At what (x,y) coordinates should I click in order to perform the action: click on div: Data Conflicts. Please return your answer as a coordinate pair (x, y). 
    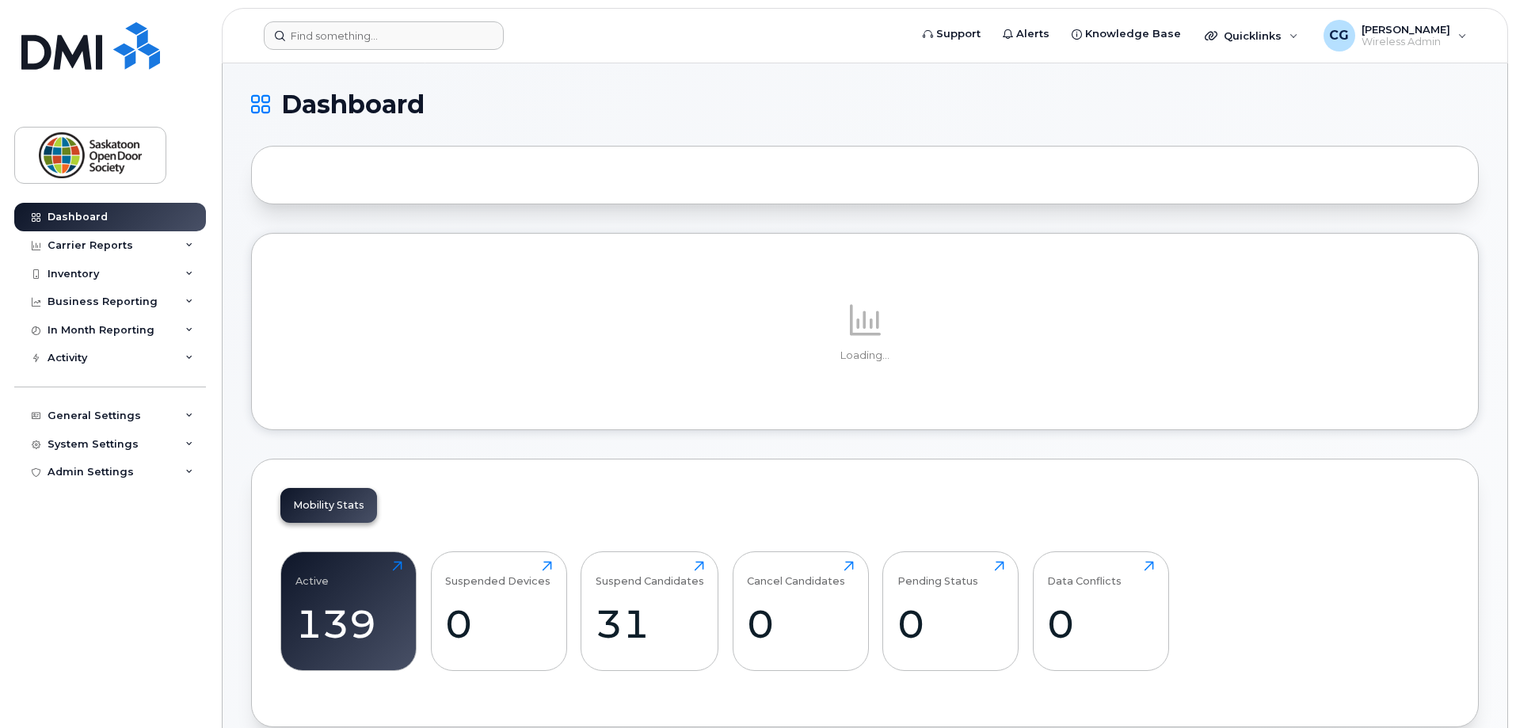
    Looking at the image, I should click on (1084, 573).